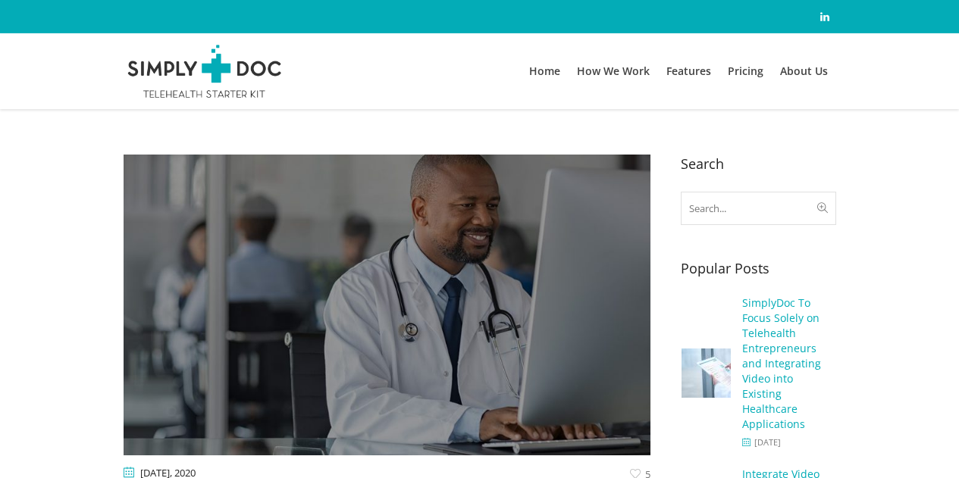 Image resolution: width=959 pixels, height=478 pixels. Describe the element at coordinates (387, 305) in the screenshot. I see `img: Follow-Ups and Continuity of Care` at that location.